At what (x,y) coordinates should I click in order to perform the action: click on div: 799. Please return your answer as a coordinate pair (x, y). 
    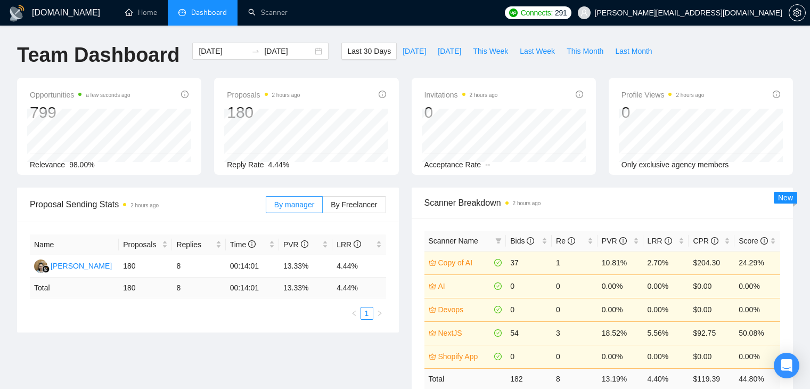
    Looking at the image, I should click on (80, 112).